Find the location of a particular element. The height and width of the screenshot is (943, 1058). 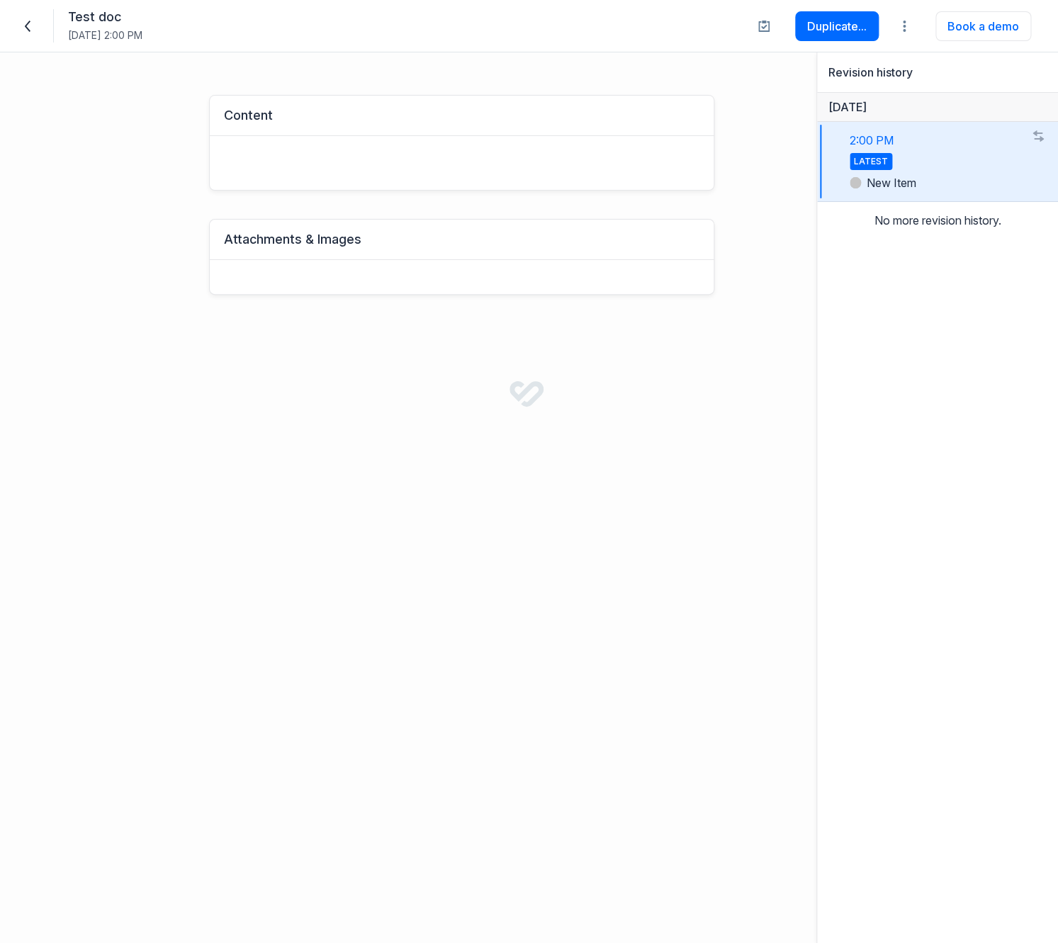

span: LATEST is located at coordinates (871, 162).